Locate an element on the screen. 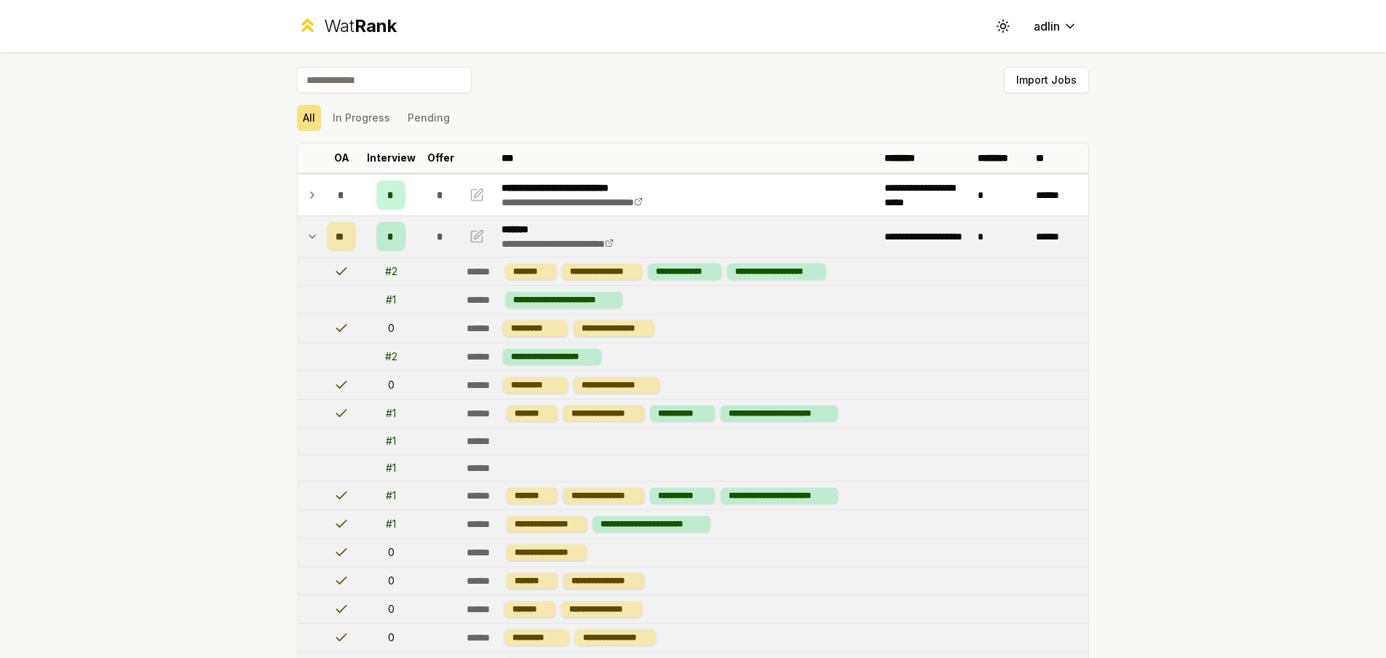 The width and height of the screenshot is (1386, 658). p: Offer is located at coordinates (440, 158).